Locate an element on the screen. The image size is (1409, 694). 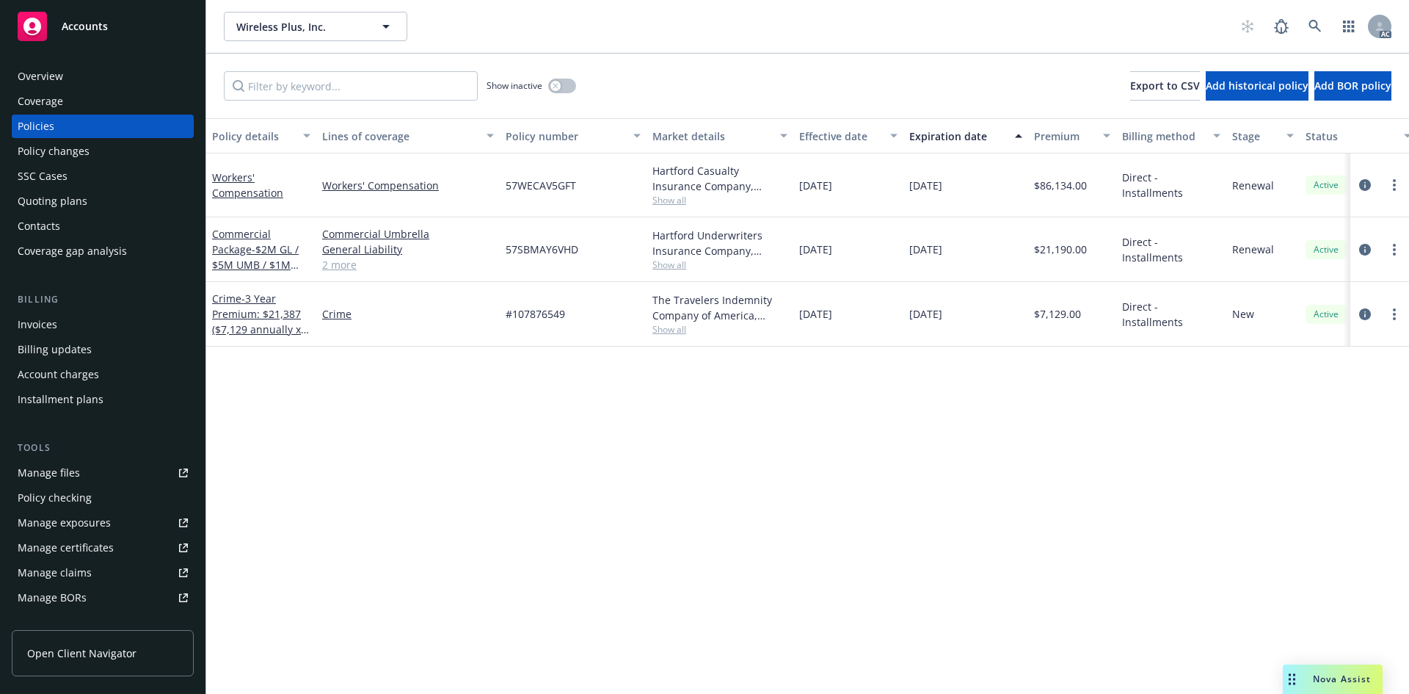
div: Manage exposures is located at coordinates (64, 523).